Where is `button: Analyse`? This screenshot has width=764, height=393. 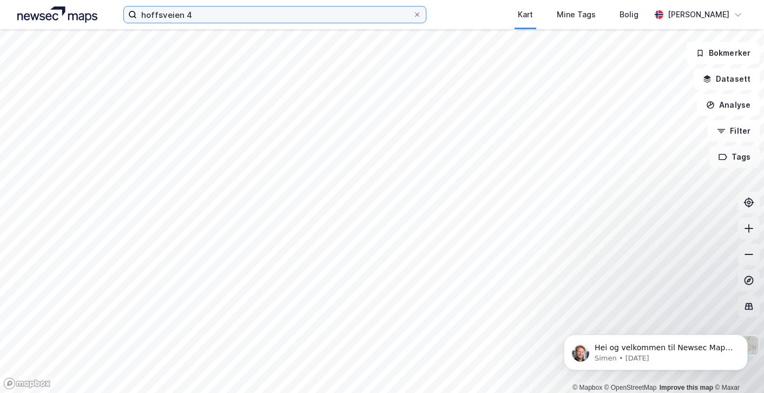 button: Analyse is located at coordinates (728, 105).